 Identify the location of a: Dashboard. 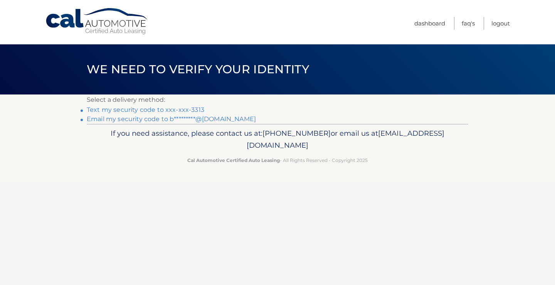
(430, 23).